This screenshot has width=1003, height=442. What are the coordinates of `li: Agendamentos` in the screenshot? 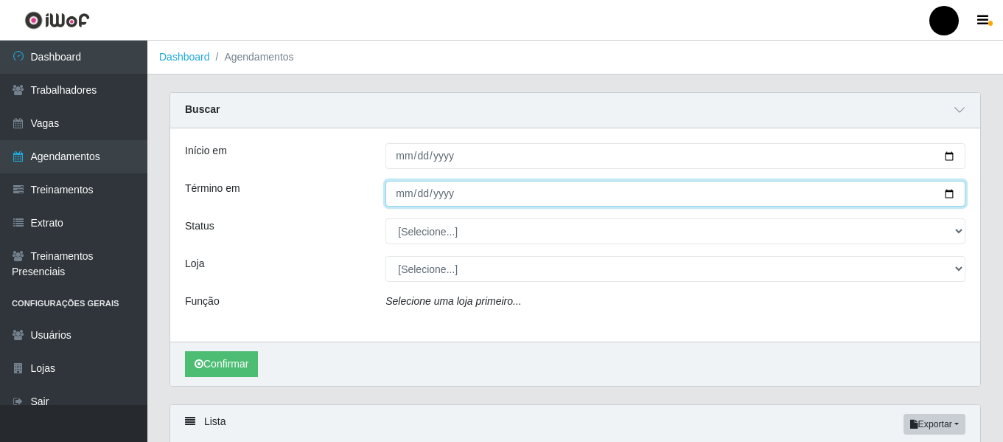 It's located at (252, 57).